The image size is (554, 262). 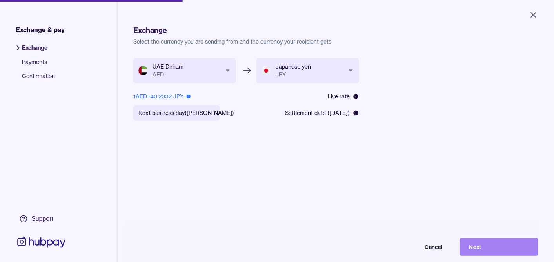 What do you see at coordinates (343, 96) in the screenshot?
I see `div: Live rate` at bounding box center [343, 96].